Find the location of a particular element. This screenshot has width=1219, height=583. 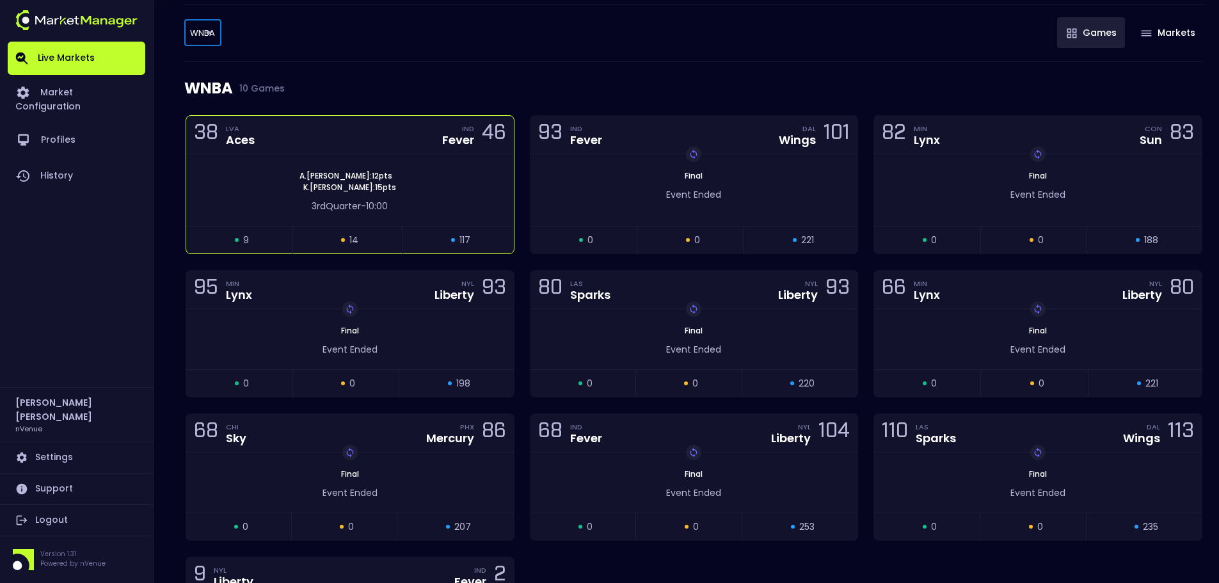

div: 95 is located at coordinates (206, 289).